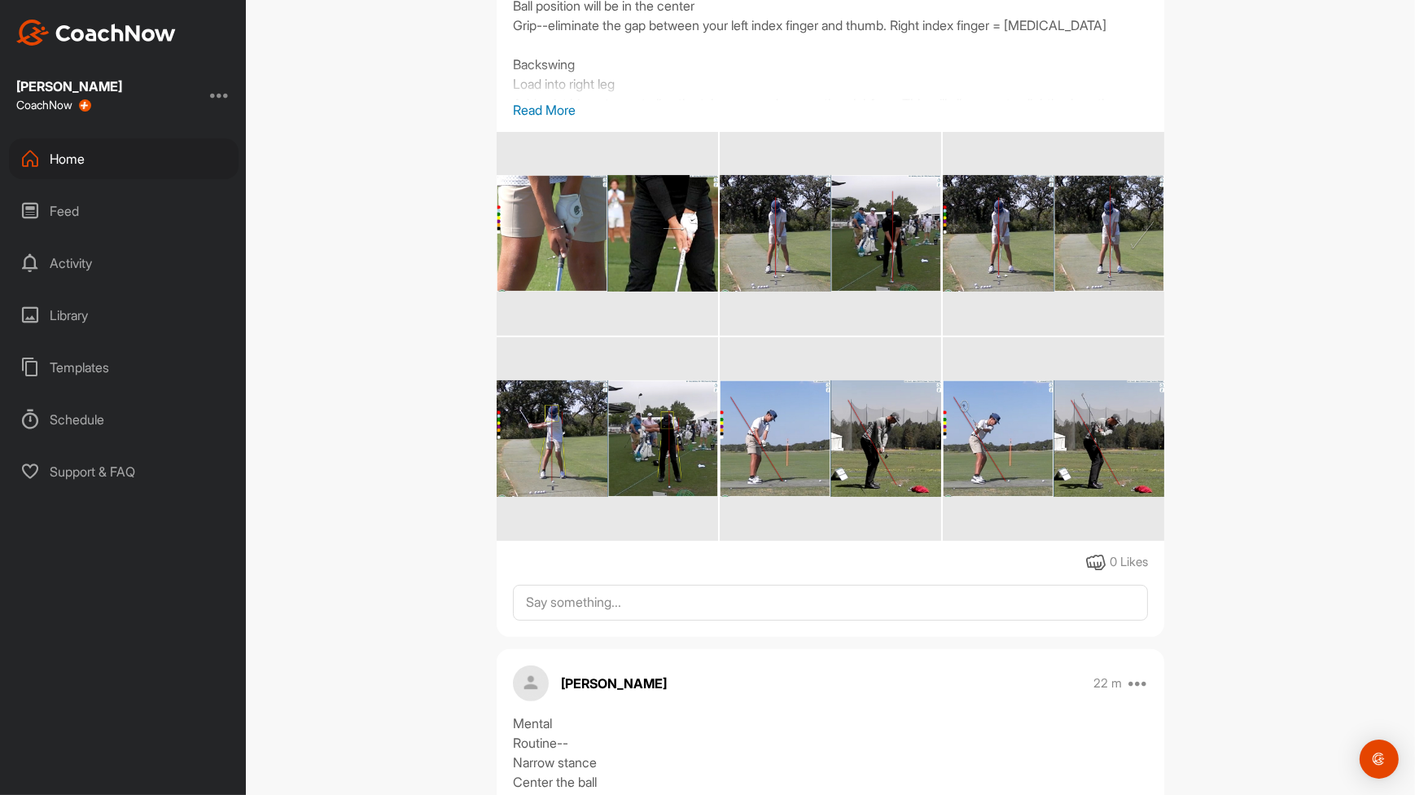 This screenshot has height=795, width=1415. What do you see at coordinates (531, 683) in the screenshot?
I see `img: avatar` at bounding box center [531, 683].